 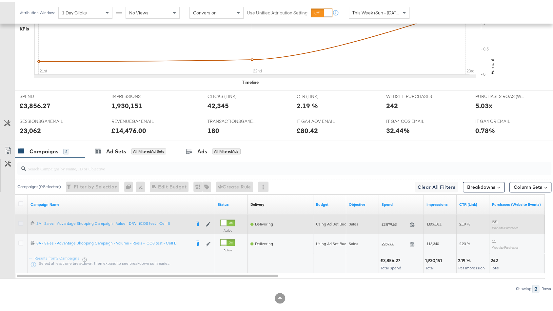 What do you see at coordinates (113, 222) in the screenshot?
I see `a: SA - Sales - Advantage Shopping Campaign - Value - DPA - iCOS test - Cell B` at bounding box center [113, 222].